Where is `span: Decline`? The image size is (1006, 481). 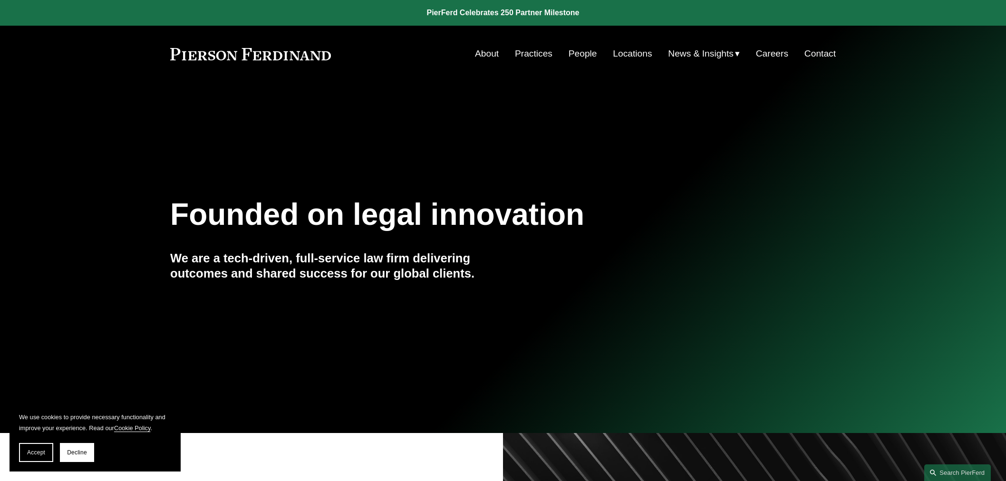 span: Decline is located at coordinates (77, 453).